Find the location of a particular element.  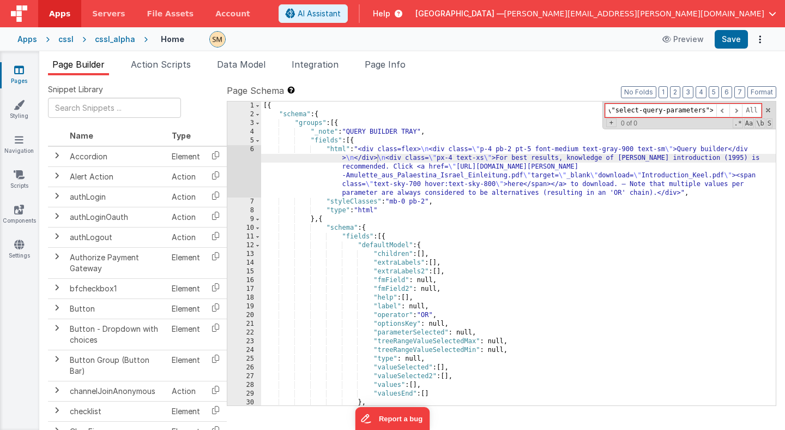

span: Integration is located at coordinates (315, 64).